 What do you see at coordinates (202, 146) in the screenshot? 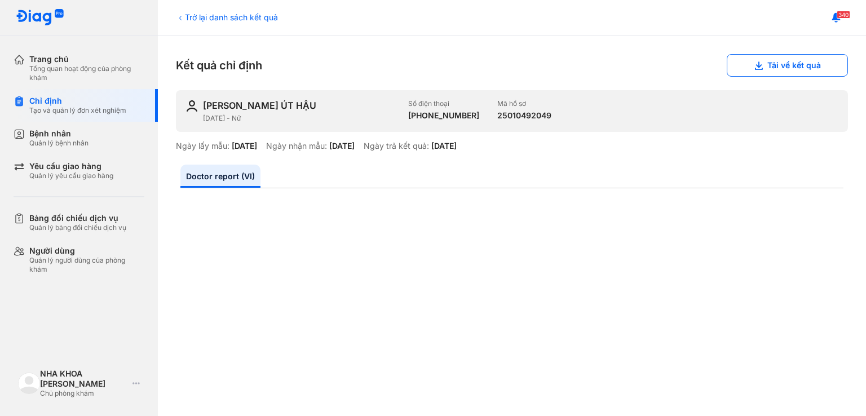
I see `div: Ngày lấy mẫu:` at bounding box center [202, 146].